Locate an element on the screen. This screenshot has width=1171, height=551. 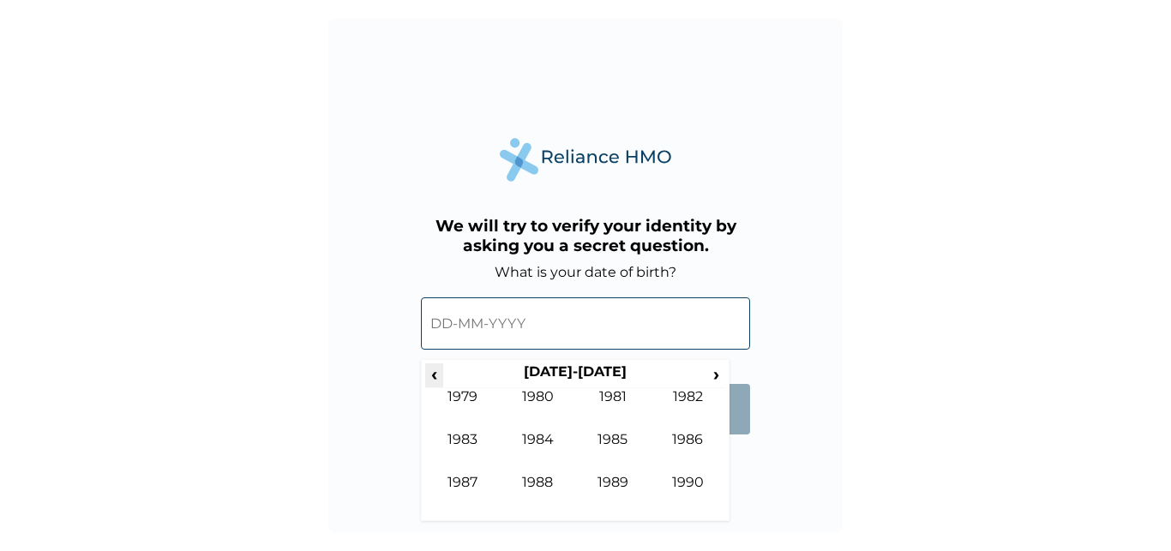
img: Reliance Health's Logo is located at coordinates (585, 159).